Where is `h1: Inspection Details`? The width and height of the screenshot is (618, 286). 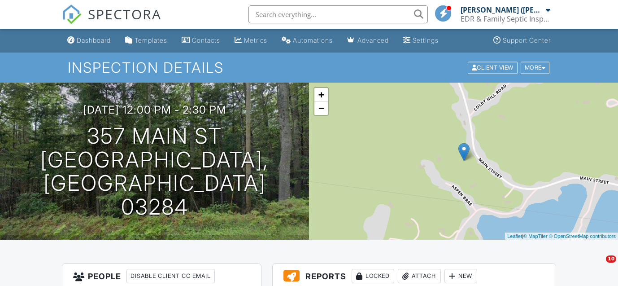
h1: Inspection Details is located at coordinates (309, 67).